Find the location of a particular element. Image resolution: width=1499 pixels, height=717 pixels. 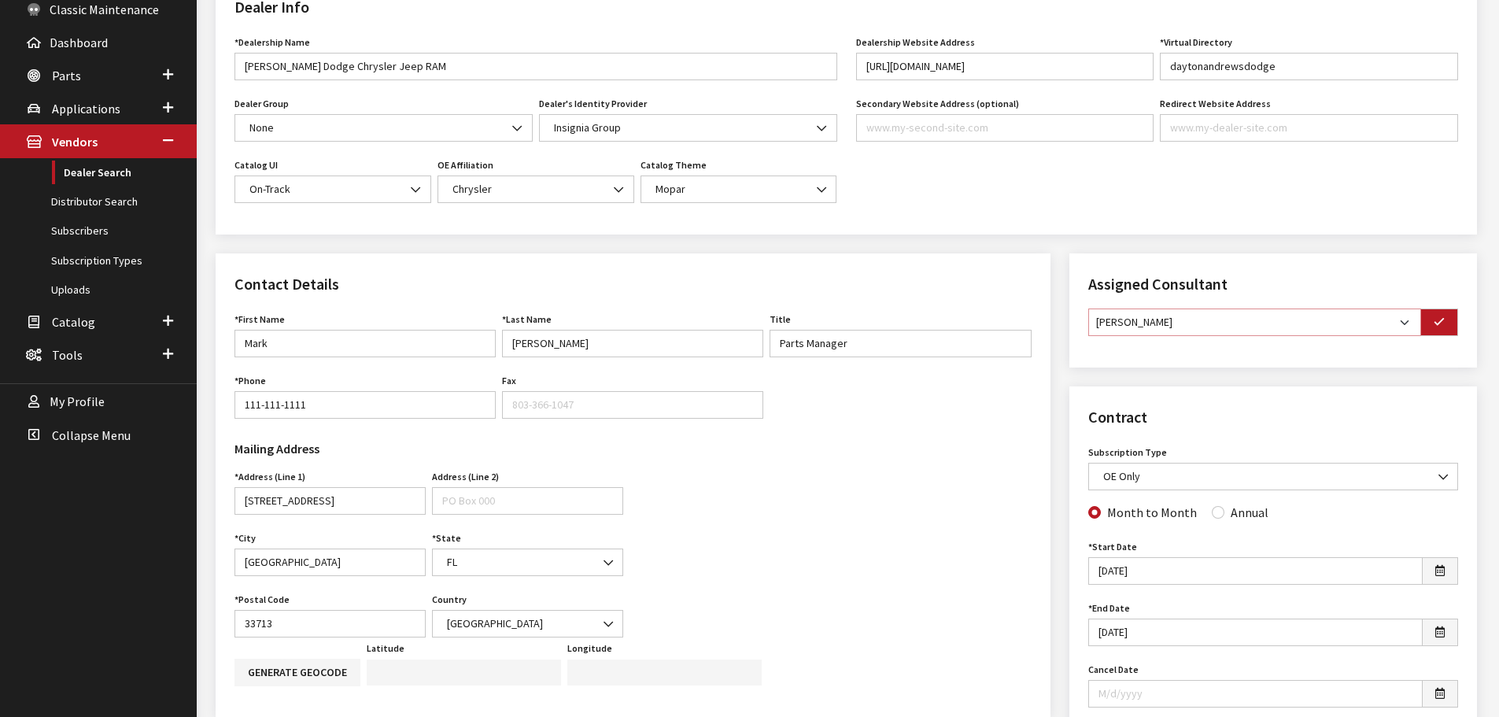

span: Chrysler is located at coordinates (536, 189).